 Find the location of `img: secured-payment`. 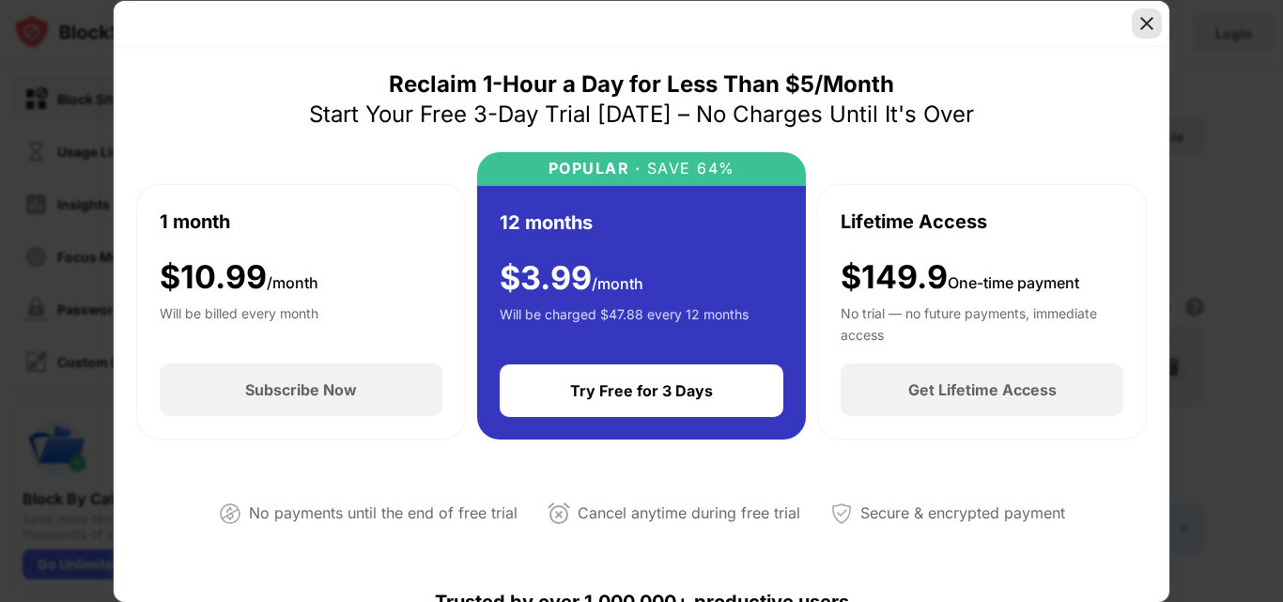

img: secured-payment is located at coordinates (842, 514).